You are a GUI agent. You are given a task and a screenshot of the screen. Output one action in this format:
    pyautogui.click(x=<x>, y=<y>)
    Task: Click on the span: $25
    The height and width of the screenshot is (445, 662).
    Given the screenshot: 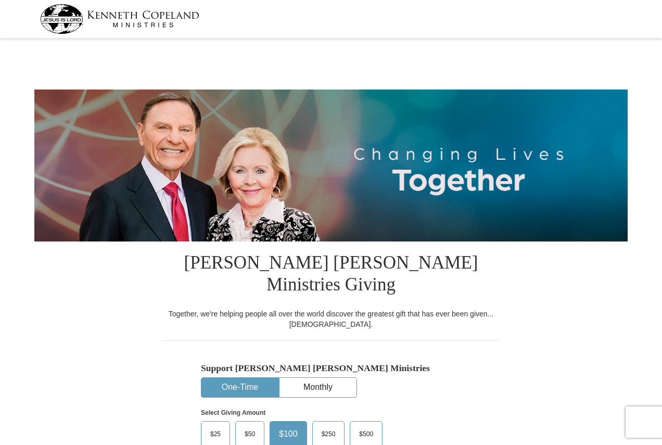 What is the action you would take?
    pyautogui.click(x=216, y=434)
    